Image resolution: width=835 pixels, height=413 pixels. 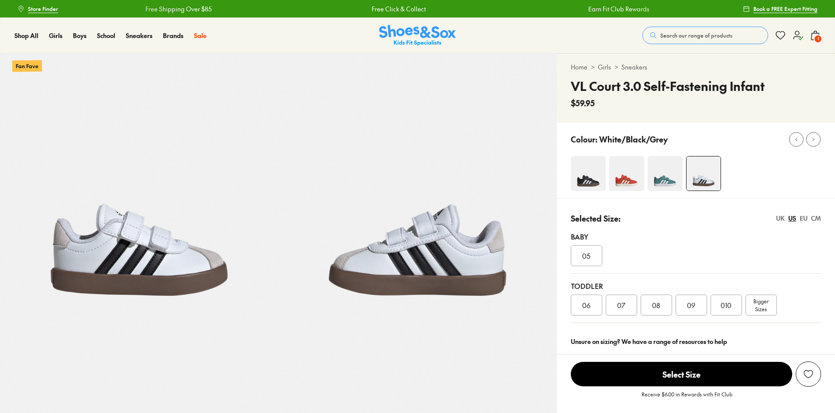 I want to click on div: US, so click(x=792, y=218).